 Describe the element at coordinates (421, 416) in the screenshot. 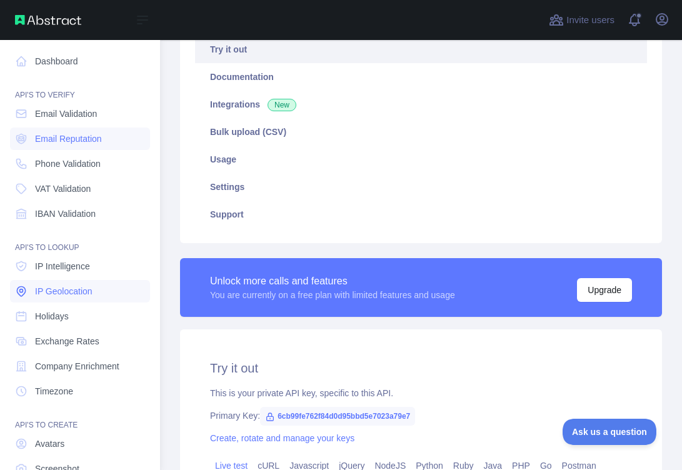

I see `div: Primary Key:` at that location.